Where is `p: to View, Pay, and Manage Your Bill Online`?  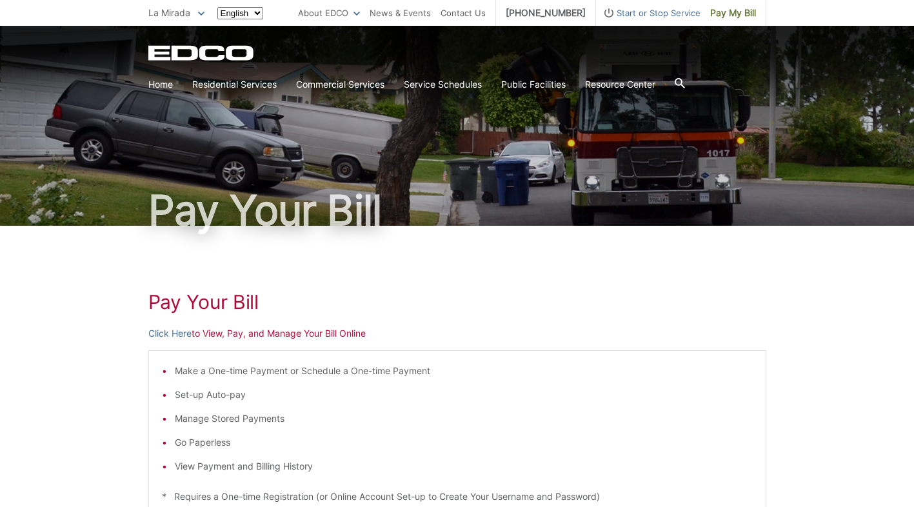 p: to View, Pay, and Manage Your Bill Online is located at coordinates (458, 334).